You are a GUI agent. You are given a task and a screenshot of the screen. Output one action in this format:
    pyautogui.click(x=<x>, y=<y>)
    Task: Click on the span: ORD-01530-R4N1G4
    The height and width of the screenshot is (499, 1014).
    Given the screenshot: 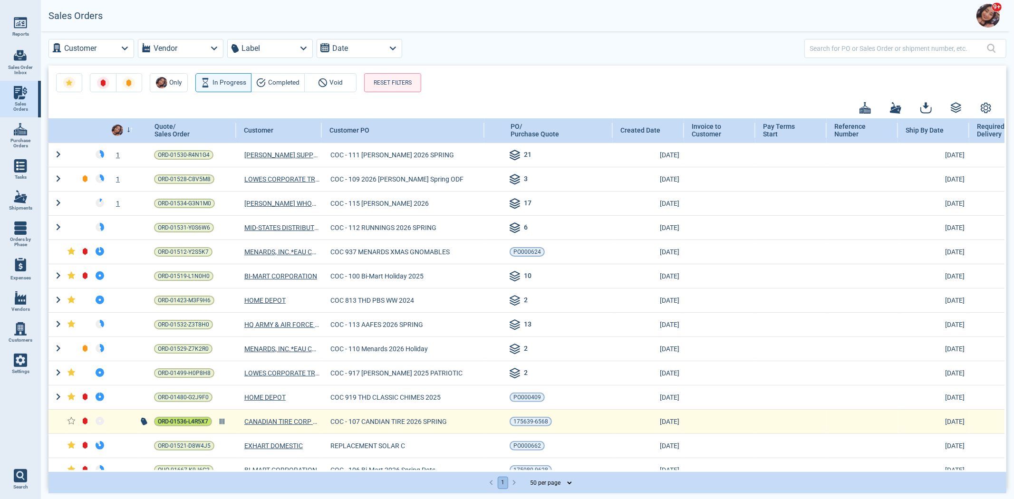 What is the action you would take?
    pyautogui.click(x=184, y=155)
    